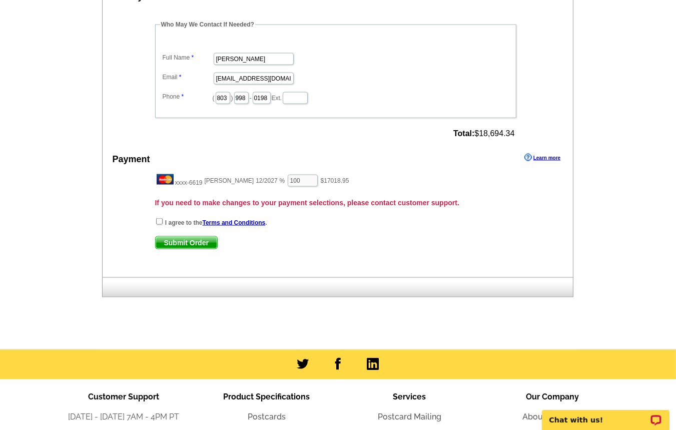  What do you see at coordinates (189, 183) in the screenshot?
I see `span: xxxx-6619` at bounding box center [189, 183].